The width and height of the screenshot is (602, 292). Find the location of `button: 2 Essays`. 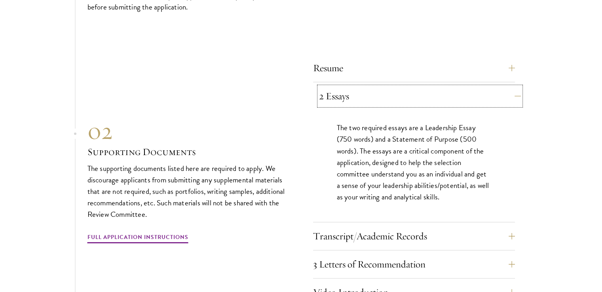

button: 2 Essays is located at coordinates (420, 96).